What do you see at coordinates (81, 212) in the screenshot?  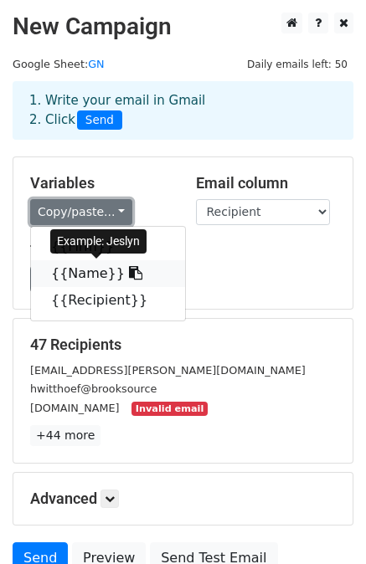 I see `a: Copy/paste...` at bounding box center [81, 212].